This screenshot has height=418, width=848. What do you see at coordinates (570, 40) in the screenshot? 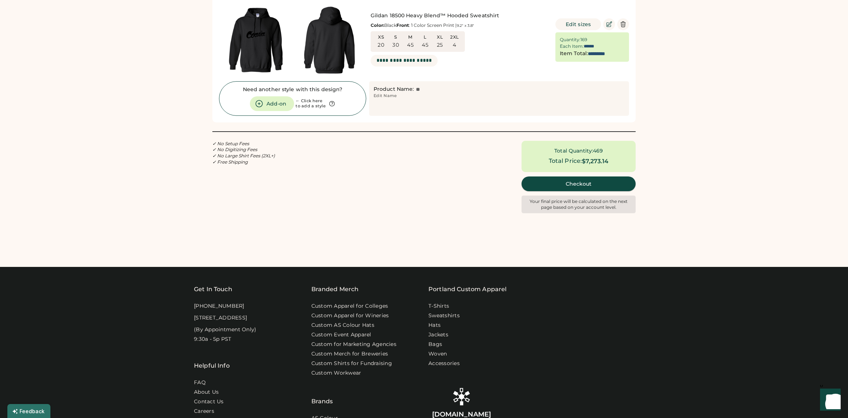
I see `div: Quantity:` at bounding box center [570, 40].